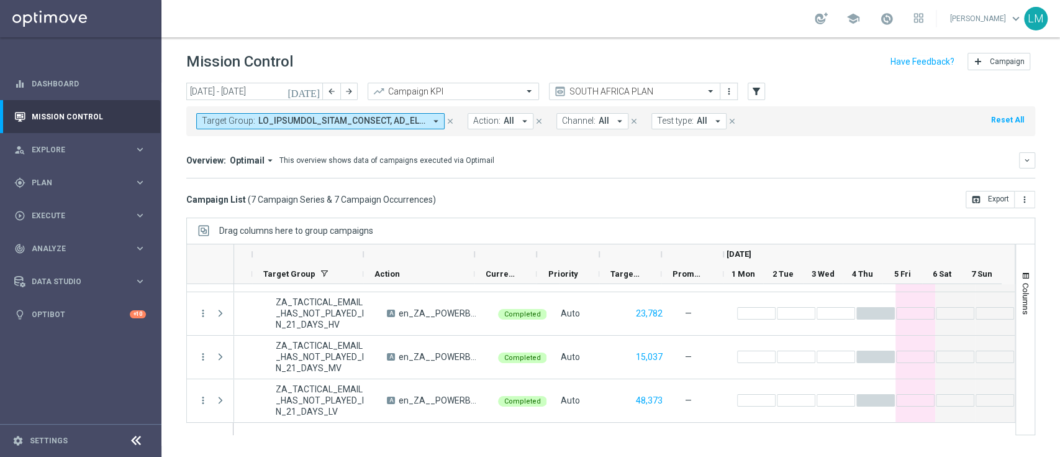  Describe the element at coordinates (83, 249) in the screenshot. I see `span: Analyze` at that location.